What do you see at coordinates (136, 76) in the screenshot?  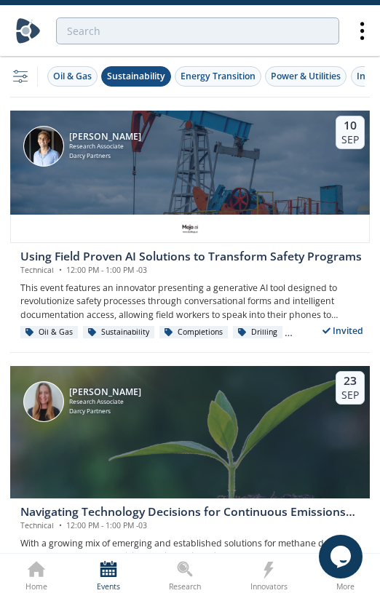 I see `button: Sustainability` at bounding box center [136, 76].